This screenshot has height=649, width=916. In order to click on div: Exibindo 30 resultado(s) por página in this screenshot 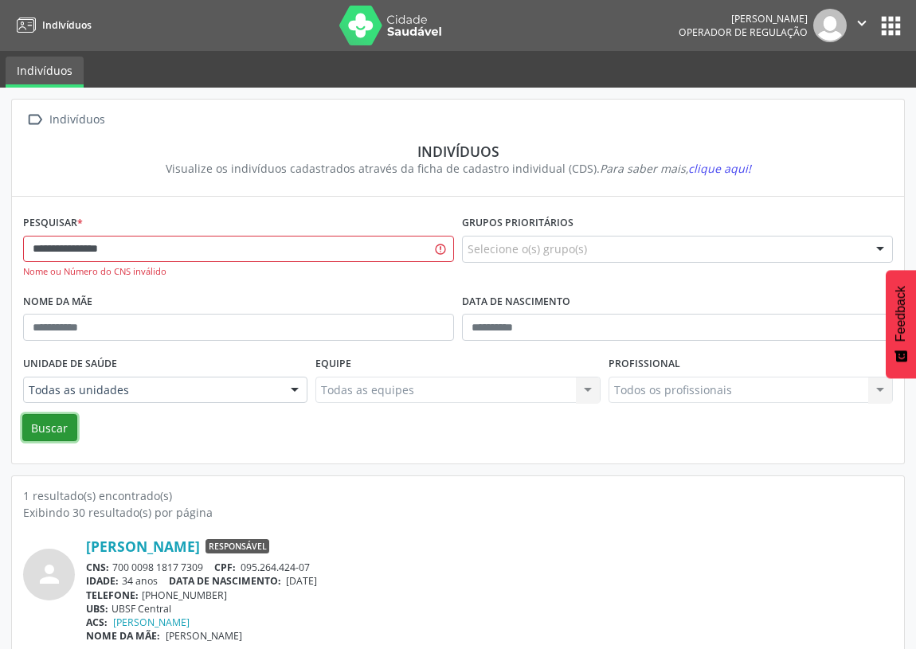, I will do `click(458, 512)`.